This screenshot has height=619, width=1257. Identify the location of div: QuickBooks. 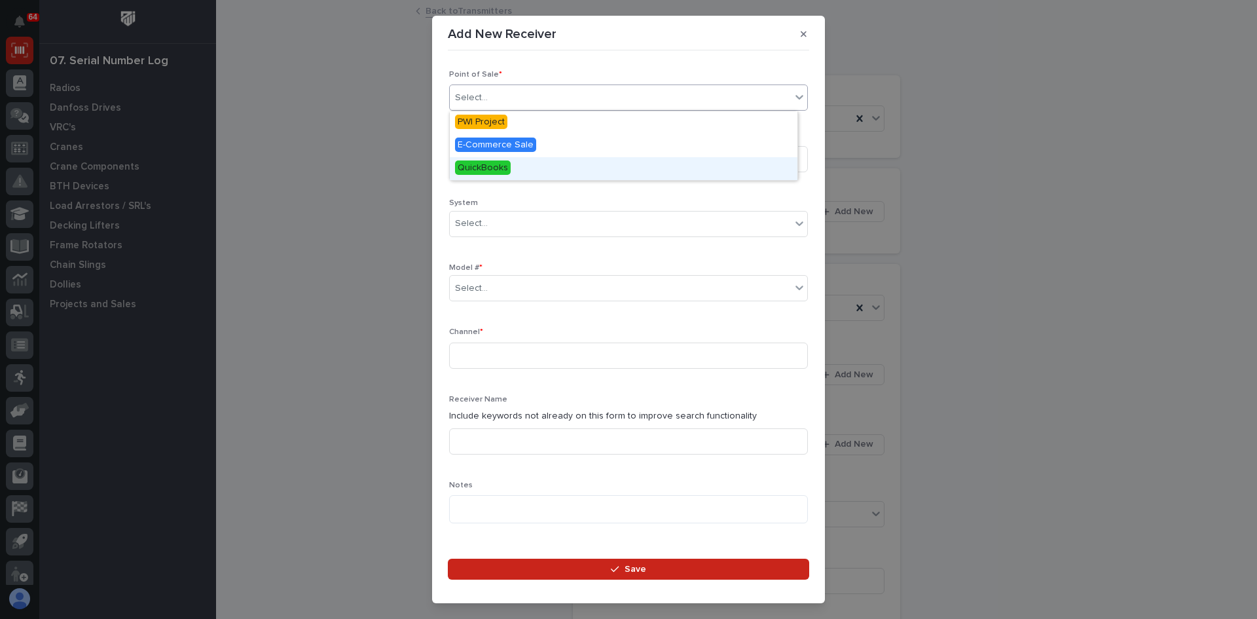
(623, 168).